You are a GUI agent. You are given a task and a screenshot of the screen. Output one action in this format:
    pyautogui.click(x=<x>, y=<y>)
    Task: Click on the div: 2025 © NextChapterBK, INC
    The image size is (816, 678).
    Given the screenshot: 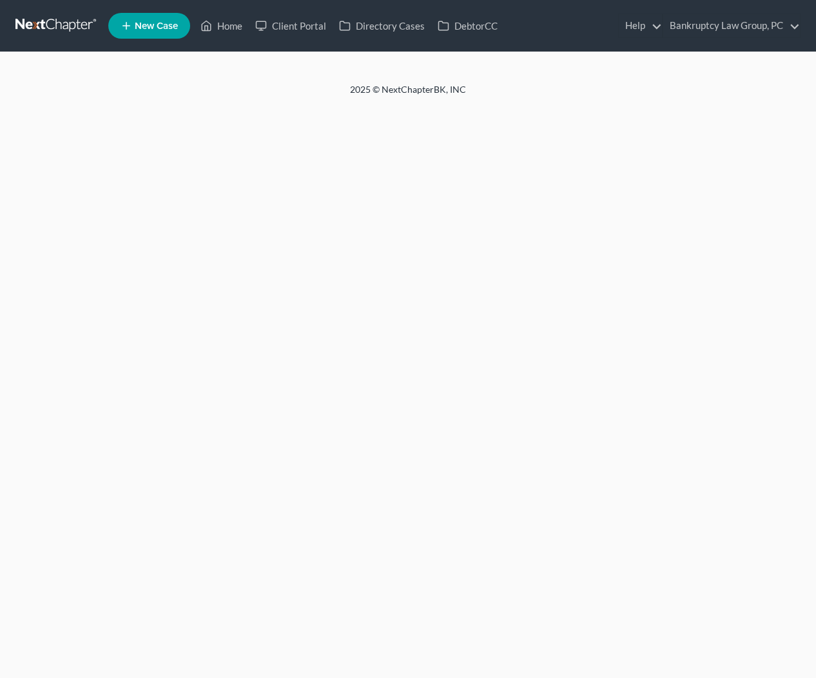 What is the action you would take?
    pyautogui.click(x=408, y=95)
    